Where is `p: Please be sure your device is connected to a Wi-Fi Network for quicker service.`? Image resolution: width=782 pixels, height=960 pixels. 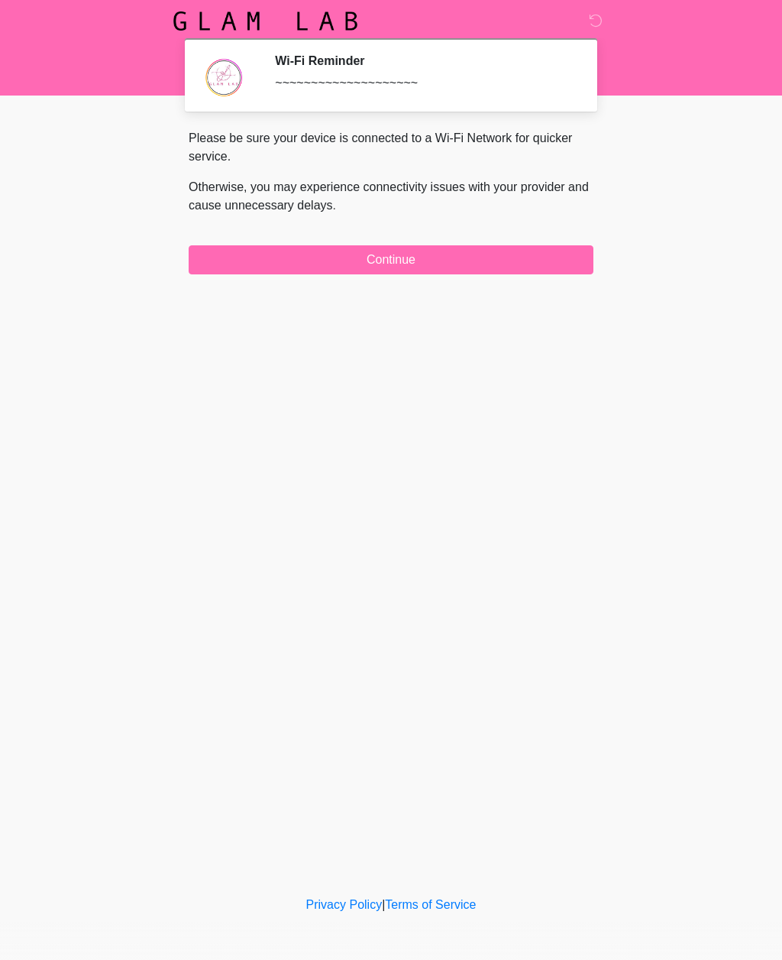 p: Please be sure your device is connected to a Wi-Fi Network for quicker service. is located at coordinates (391, 147).